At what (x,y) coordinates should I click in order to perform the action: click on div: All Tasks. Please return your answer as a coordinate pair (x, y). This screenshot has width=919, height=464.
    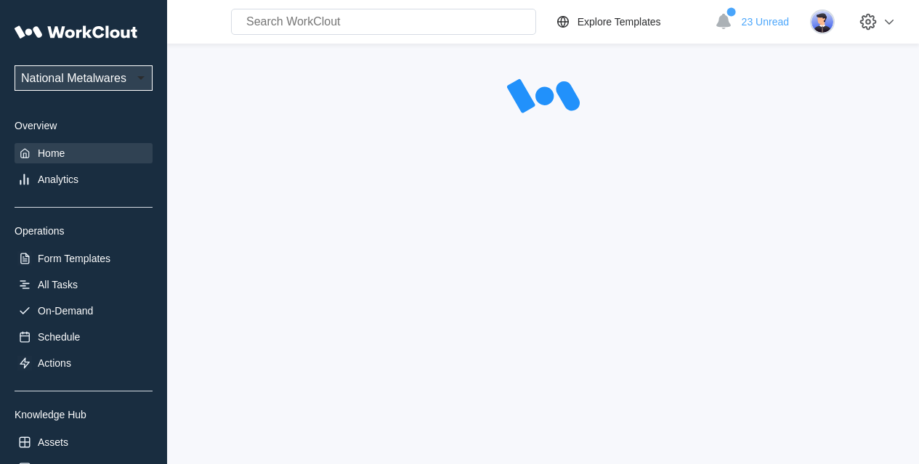
    Looking at the image, I should click on (57, 285).